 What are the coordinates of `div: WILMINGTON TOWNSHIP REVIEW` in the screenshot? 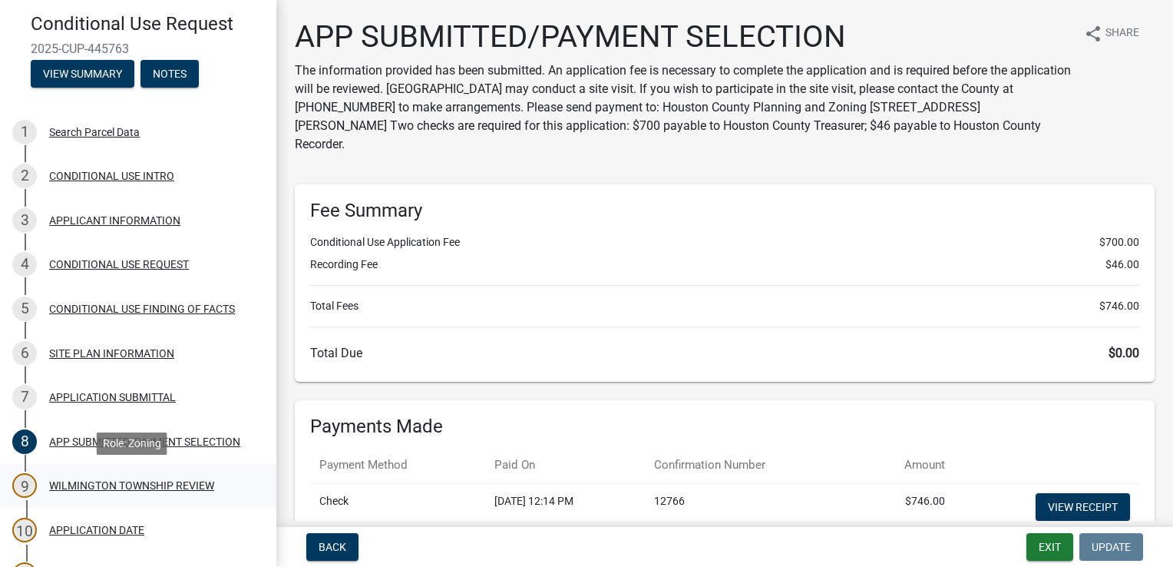 It's located at (131, 485).